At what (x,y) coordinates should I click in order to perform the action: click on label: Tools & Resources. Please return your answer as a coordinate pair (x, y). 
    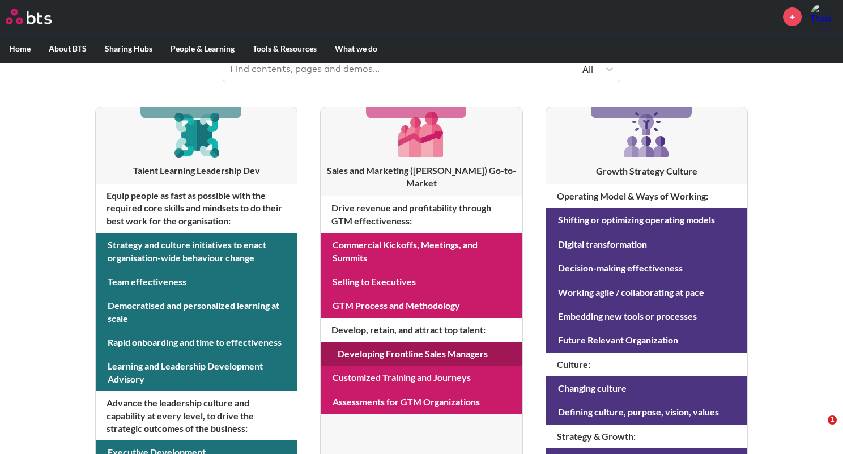
    Looking at the image, I should click on (285, 49).